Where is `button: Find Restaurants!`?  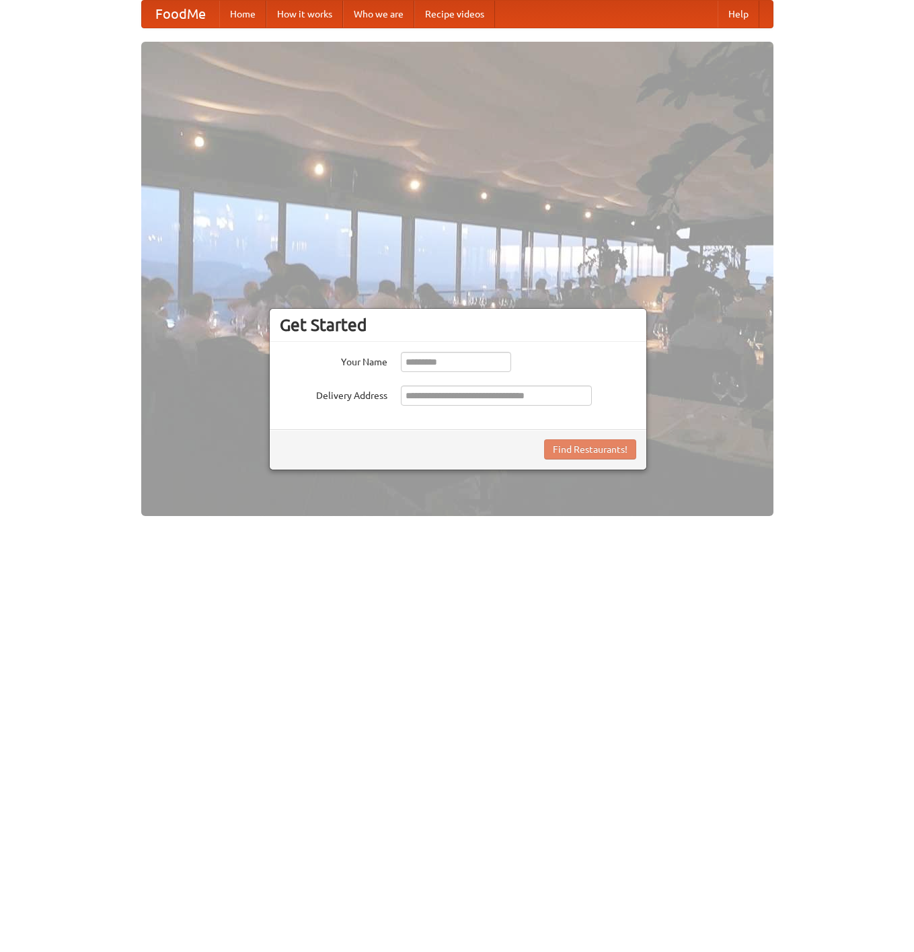 button: Find Restaurants! is located at coordinates (590, 449).